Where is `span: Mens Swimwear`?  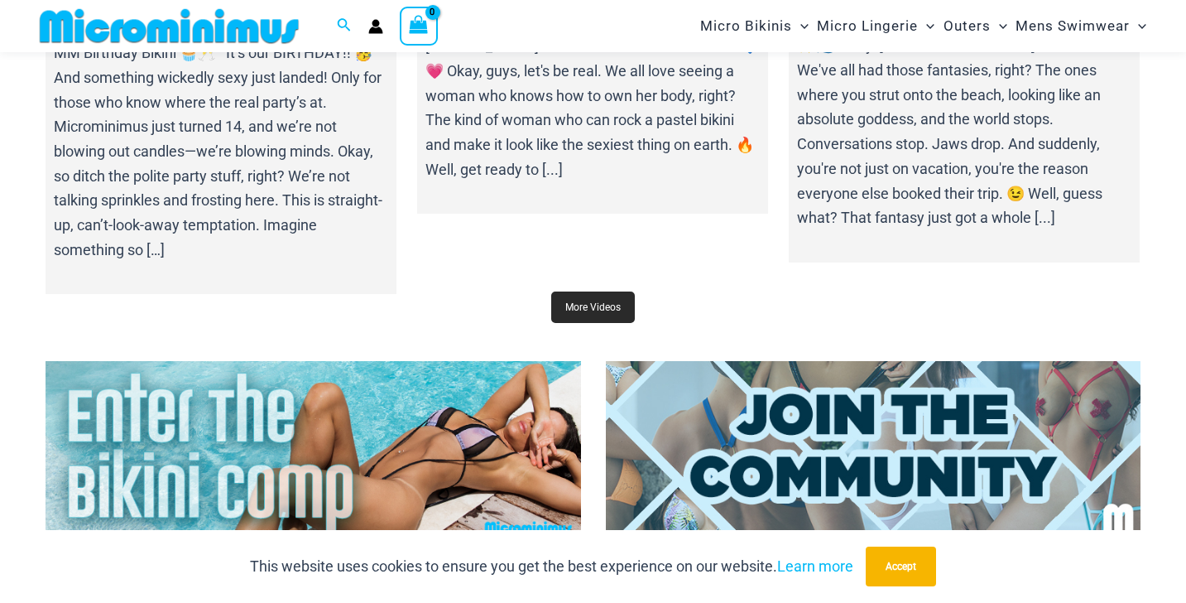
span: Mens Swimwear is located at coordinates (1073, 26).